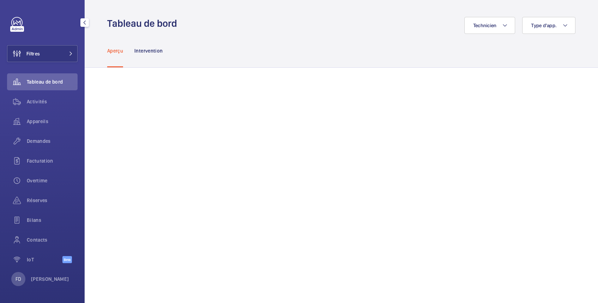 The height and width of the screenshot is (303, 598). Describe the element at coordinates (52, 101) in the screenshot. I see `span: Activités` at that location.